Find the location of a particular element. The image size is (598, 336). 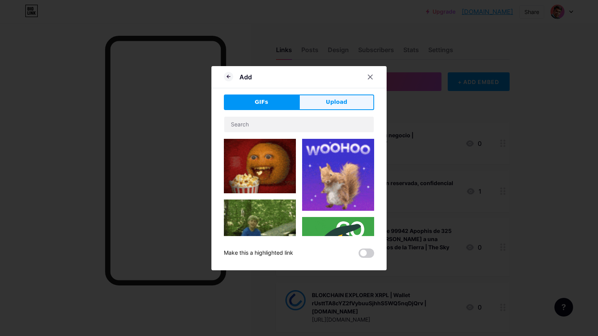

div: Make this a highlighted link is located at coordinates (258, 253).